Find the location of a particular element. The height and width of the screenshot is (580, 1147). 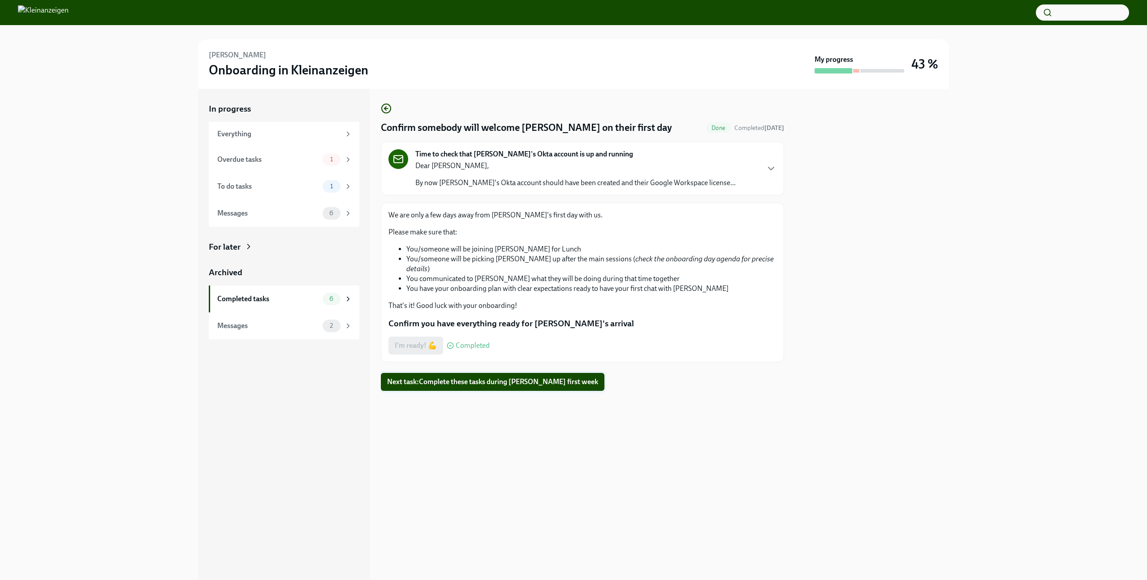

div: Overdue tasks is located at coordinates (268, 160).